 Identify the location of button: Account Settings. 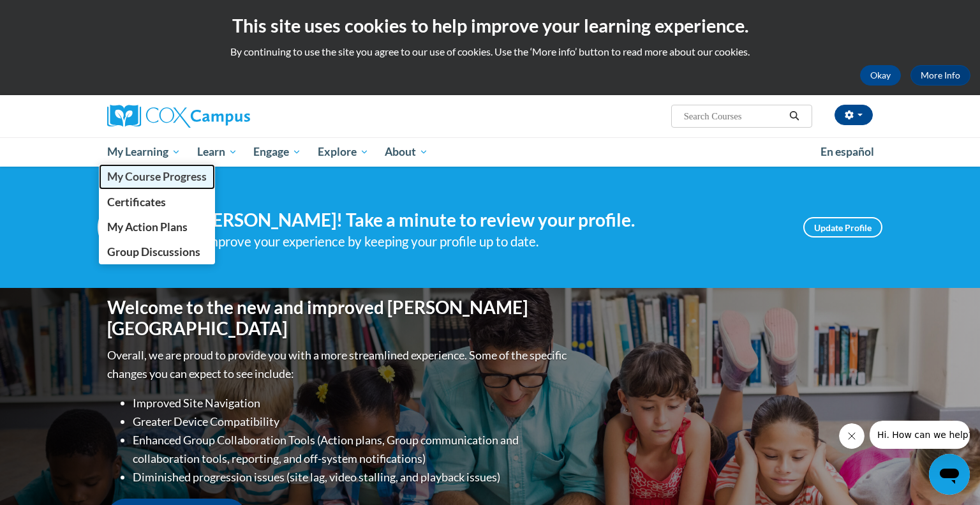
(854, 115).